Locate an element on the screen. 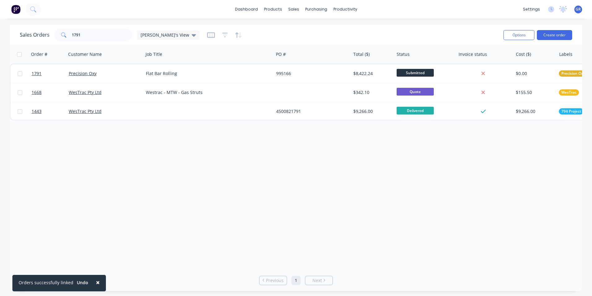 Image resolution: width=592 pixels, height=296 pixels. div: $8,422.24 is located at coordinates (372, 73).